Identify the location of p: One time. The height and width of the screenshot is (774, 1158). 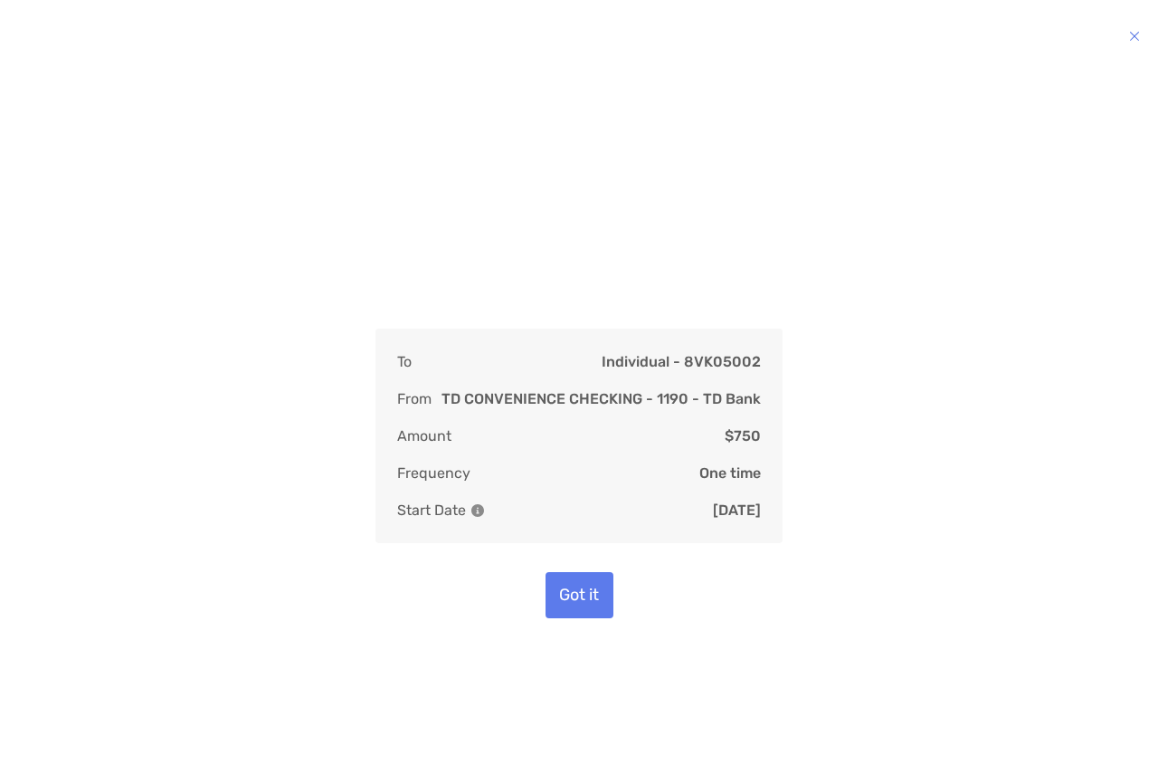
(730, 472).